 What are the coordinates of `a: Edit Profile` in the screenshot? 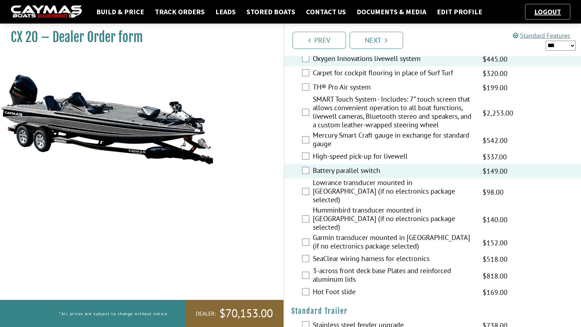 It's located at (460, 12).